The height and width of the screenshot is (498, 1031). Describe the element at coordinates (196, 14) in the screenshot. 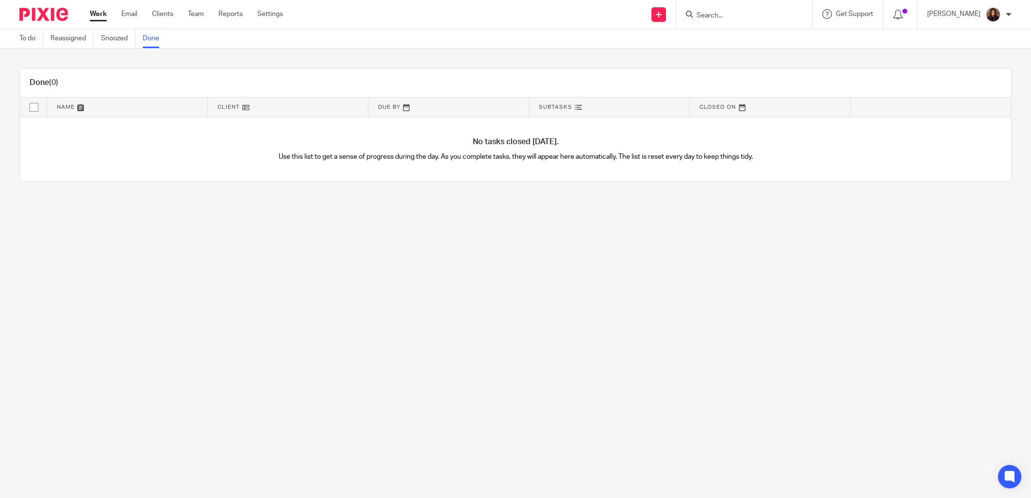

I see `a: Team` at that location.